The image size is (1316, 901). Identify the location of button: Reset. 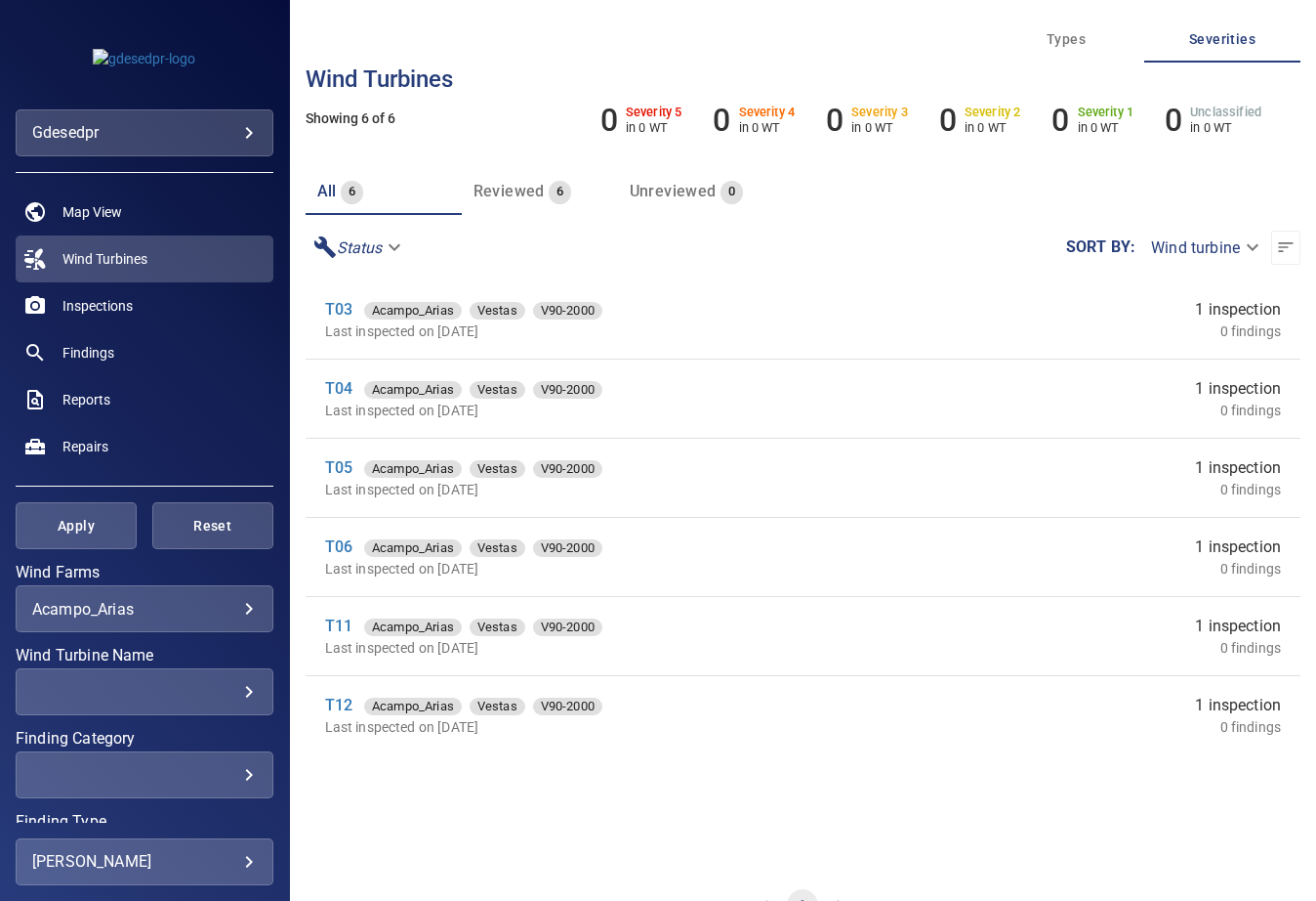
(213, 526).